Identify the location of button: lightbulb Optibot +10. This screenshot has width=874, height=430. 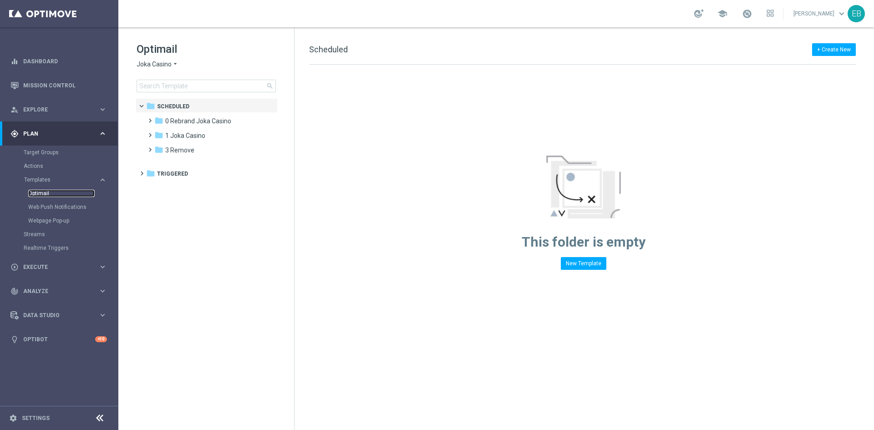
(59, 340).